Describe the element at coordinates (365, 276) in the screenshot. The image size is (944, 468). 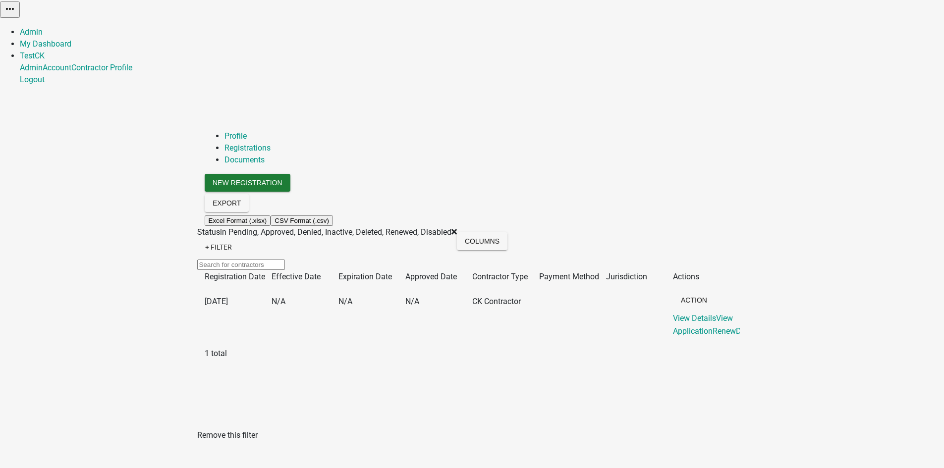
I see `span: Expiration Date` at that location.